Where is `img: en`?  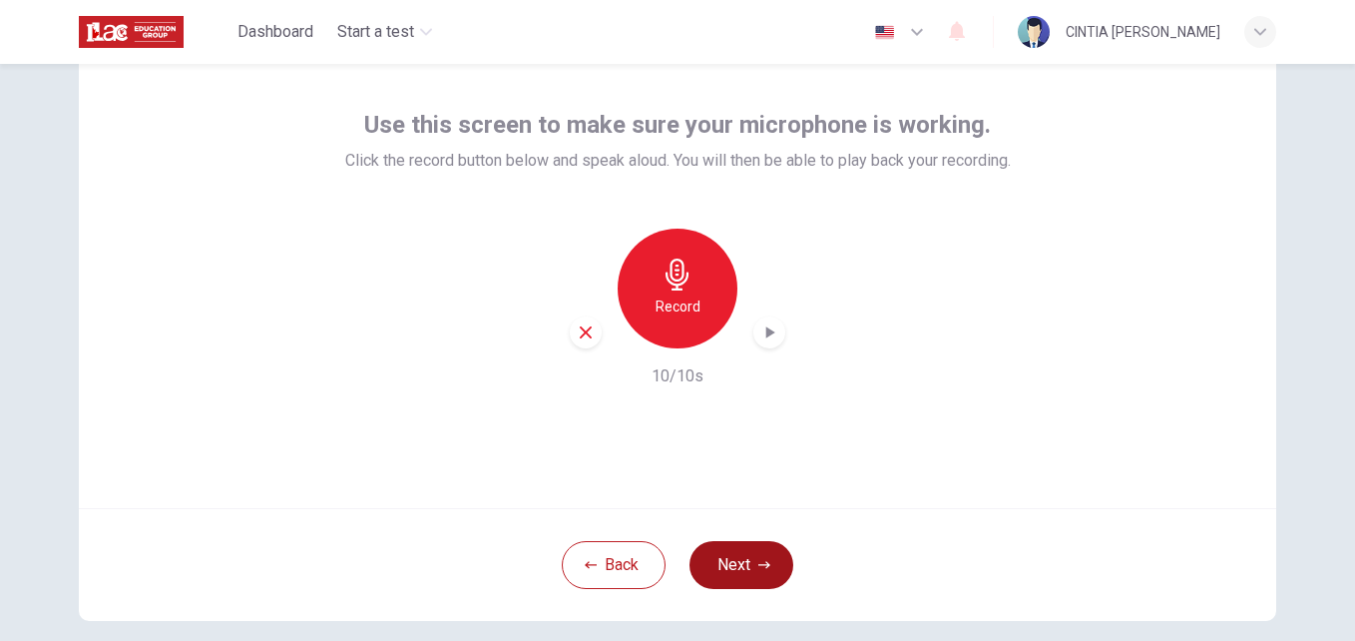 img: en is located at coordinates (884, 32).